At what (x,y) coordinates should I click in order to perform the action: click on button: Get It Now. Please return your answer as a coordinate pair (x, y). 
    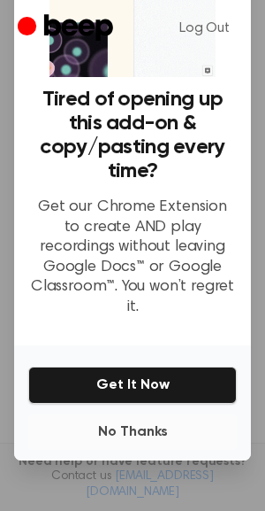
    Looking at the image, I should click on (133, 385).